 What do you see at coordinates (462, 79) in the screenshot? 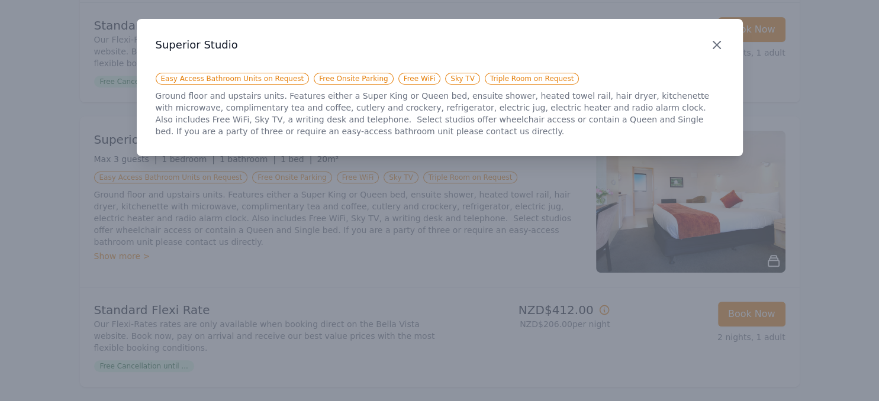
I see `span: Sky TV` at bounding box center [462, 79].